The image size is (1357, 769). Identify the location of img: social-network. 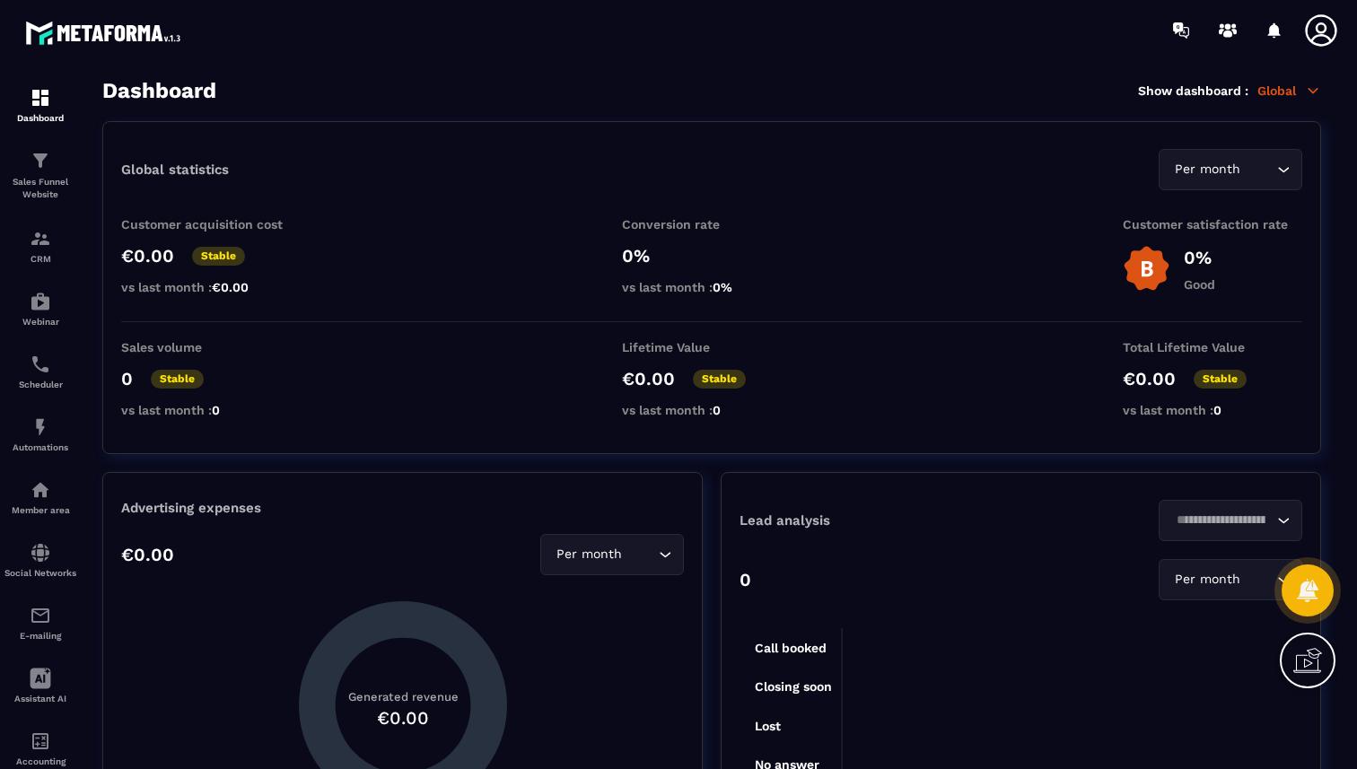
(40, 553).